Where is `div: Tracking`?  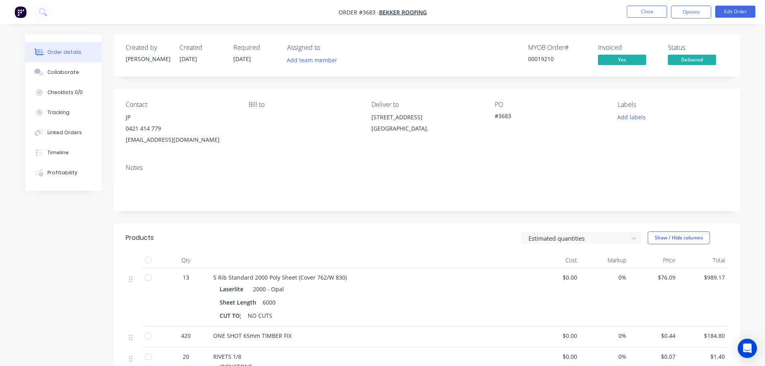 div: Tracking is located at coordinates (58, 113).